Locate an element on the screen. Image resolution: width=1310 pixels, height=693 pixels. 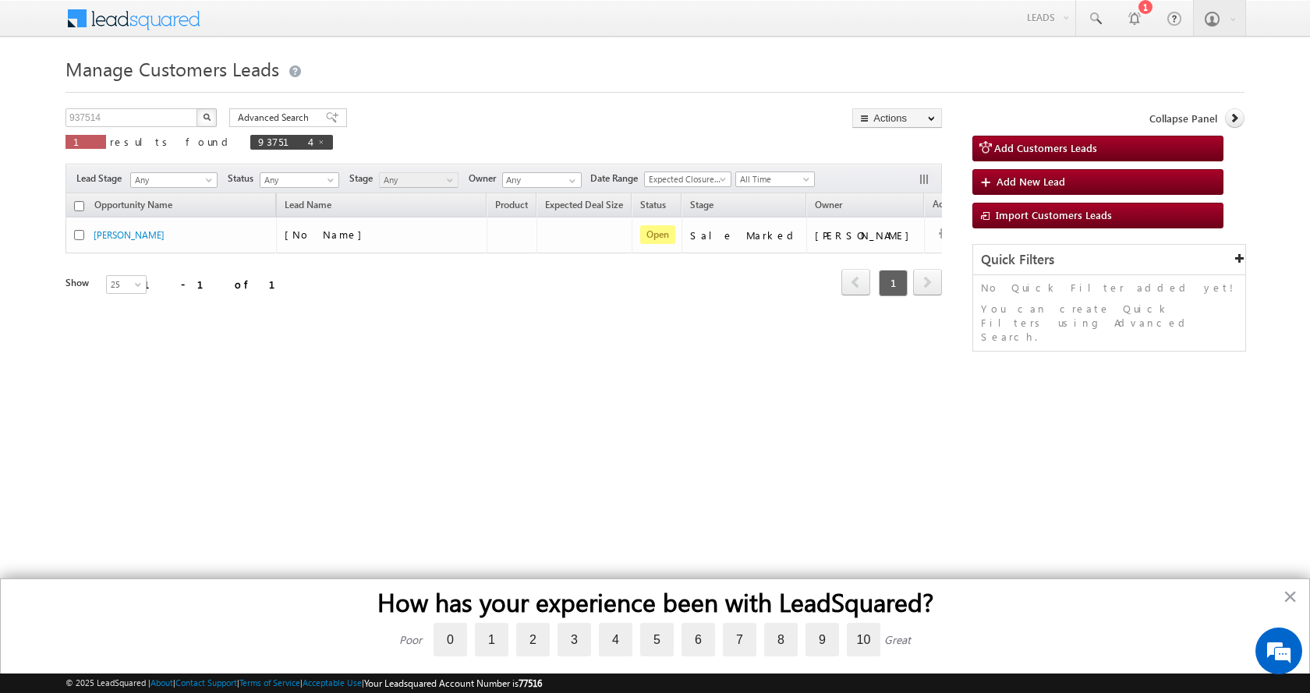
span: 25 is located at coordinates (127, 285).